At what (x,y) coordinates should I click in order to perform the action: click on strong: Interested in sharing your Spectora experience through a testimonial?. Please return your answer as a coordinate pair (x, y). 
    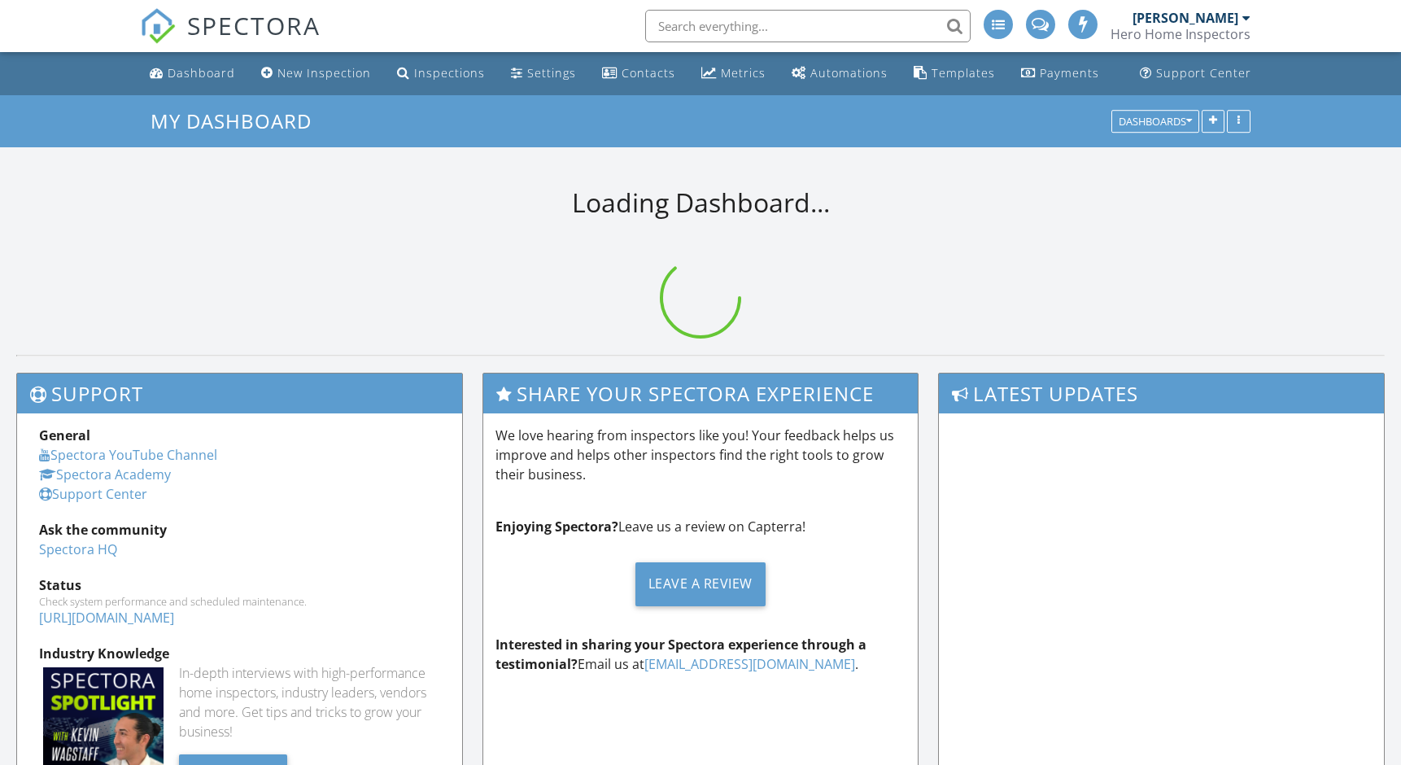
    Looking at the image, I should click on (681, 654).